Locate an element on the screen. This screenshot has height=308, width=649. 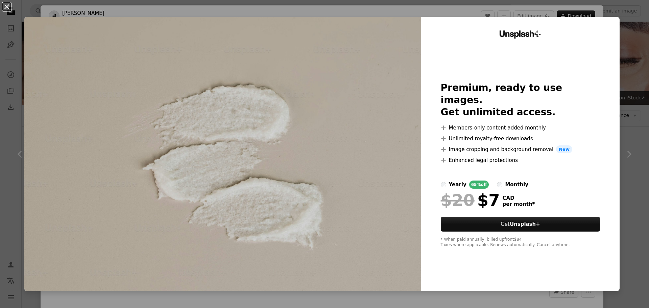
input: monthly is located at coordinates (500, 185).